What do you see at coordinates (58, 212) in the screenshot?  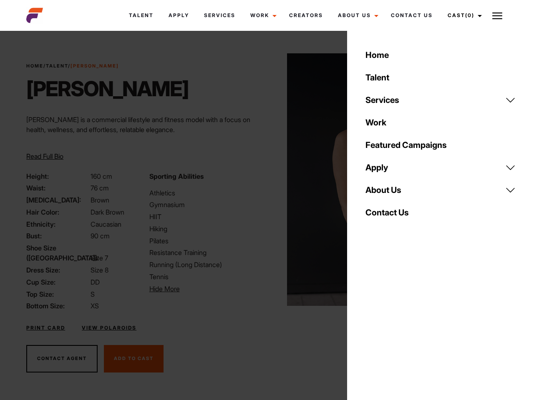 I see `span: Hair Color:` at bounding box center [58, 212].